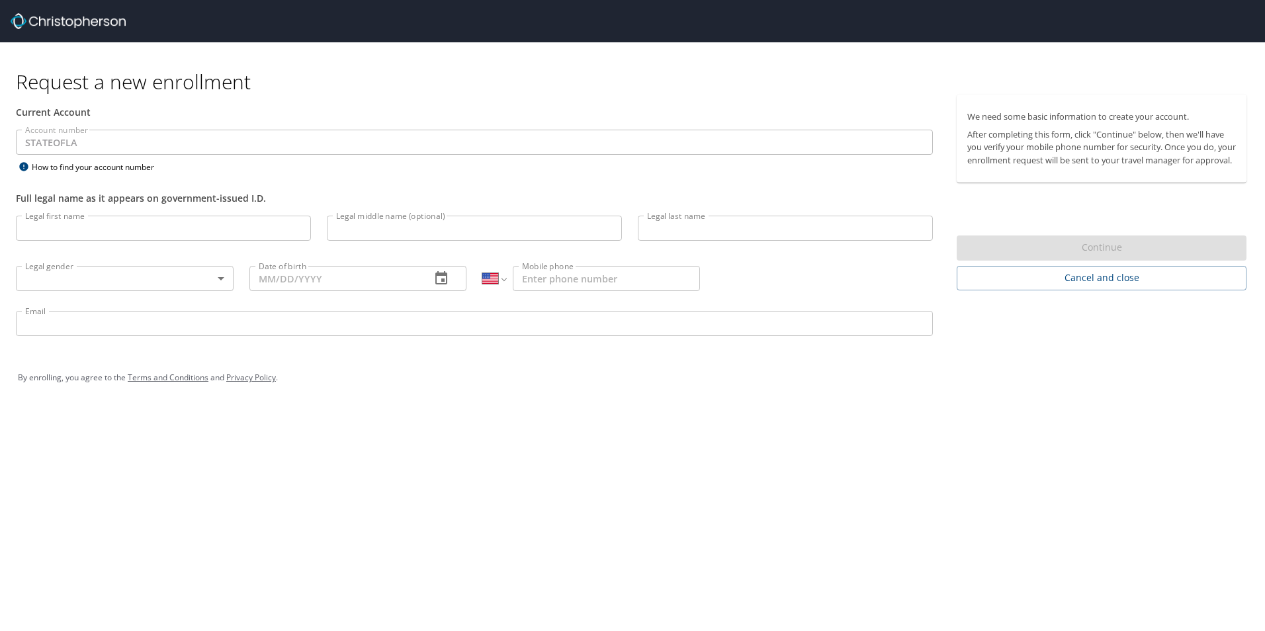 This screenshot has height=631, width=1265. What do you see at coordinates (68, 21) in the screenshot?
I see `img: cbt logo` at bounding box center [68, 21].